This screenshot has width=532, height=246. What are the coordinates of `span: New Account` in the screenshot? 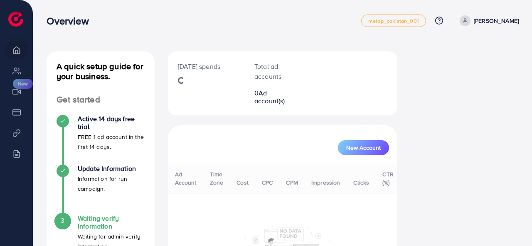 It's located at (363, 148).